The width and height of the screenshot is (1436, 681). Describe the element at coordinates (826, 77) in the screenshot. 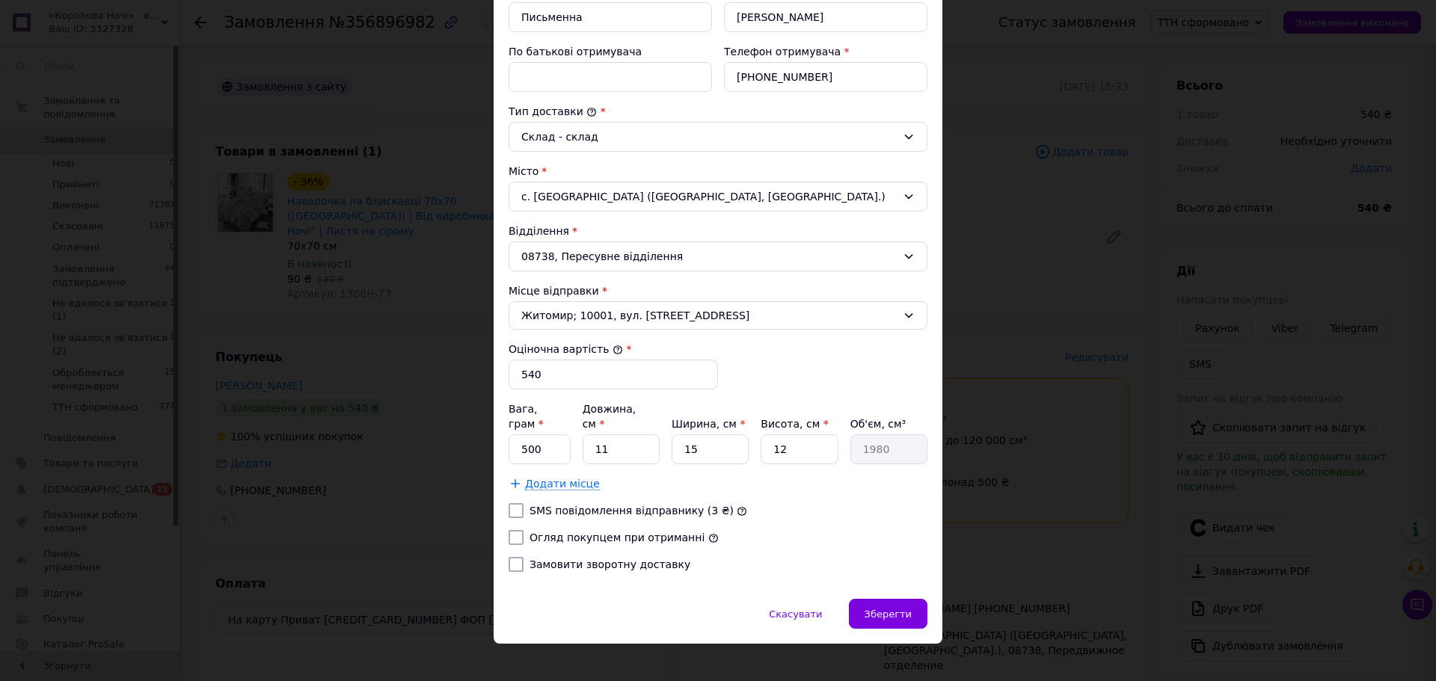

I see `input: +380` at that location.